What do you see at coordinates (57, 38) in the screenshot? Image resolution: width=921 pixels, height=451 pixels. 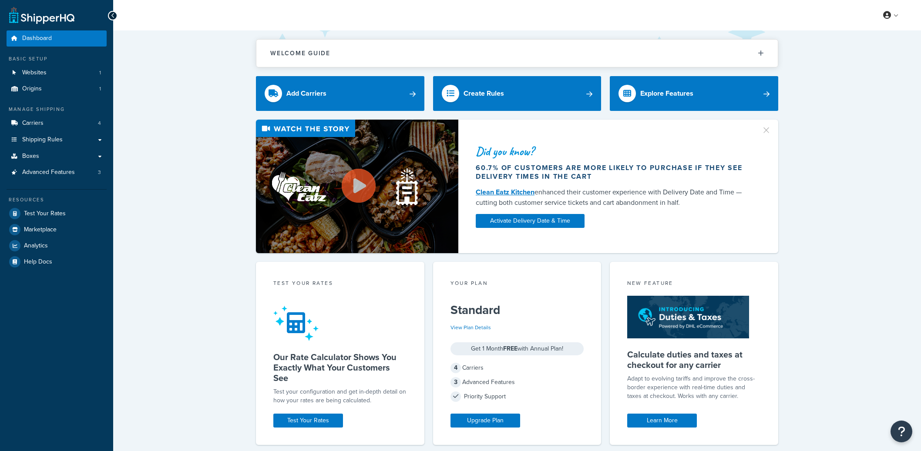 I see `li: Dashboard` at bounding box center [57, 38].